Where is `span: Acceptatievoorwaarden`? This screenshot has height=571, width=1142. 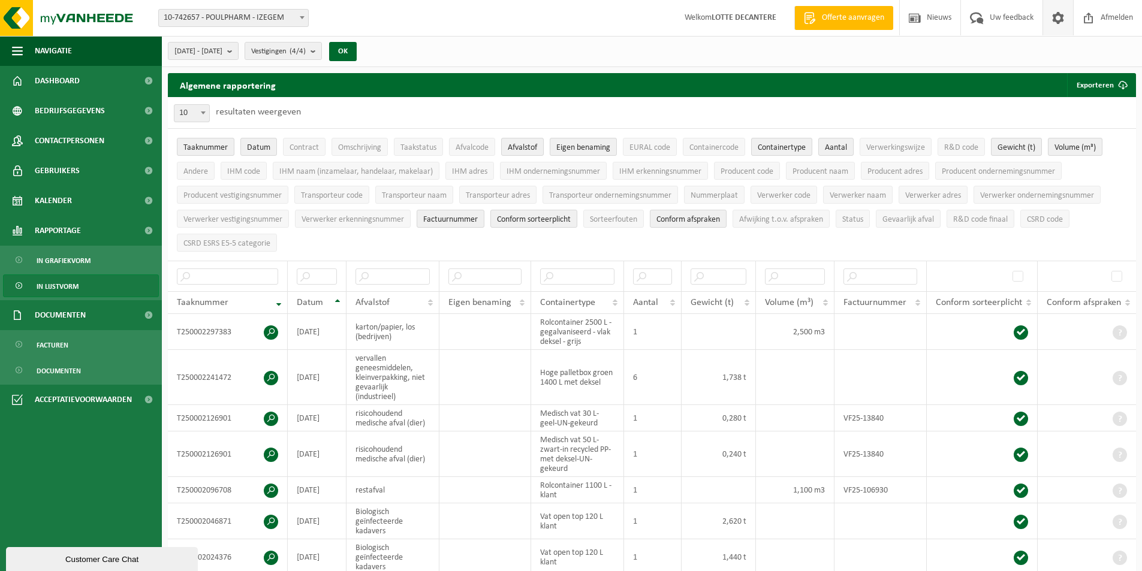
span: Acceptatievoorwaarden is located at coordinates (83, 400).